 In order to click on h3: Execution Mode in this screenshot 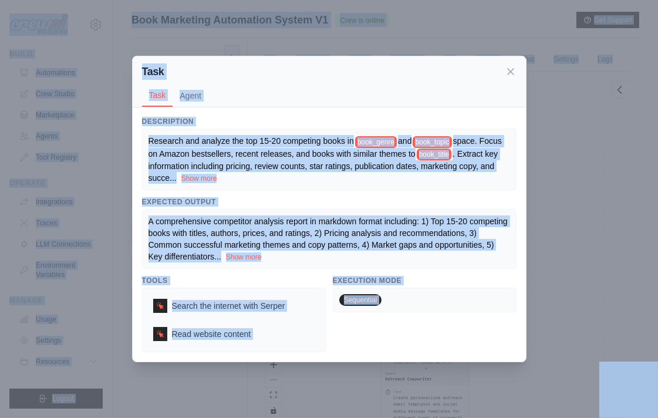, I will do `click(424, 281)`.